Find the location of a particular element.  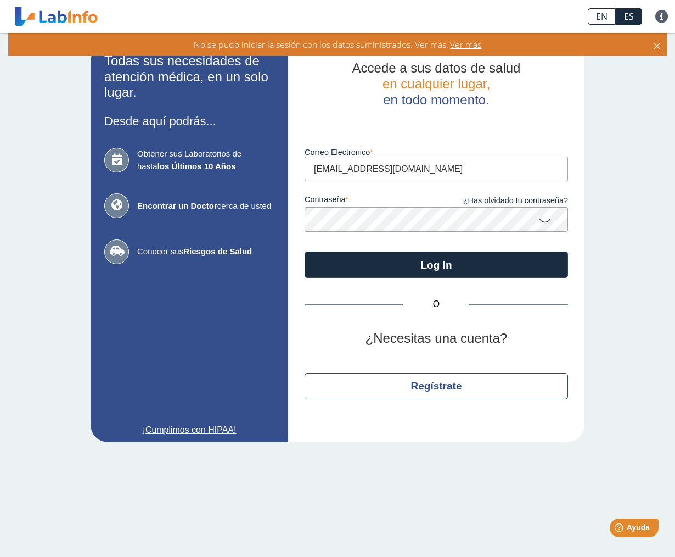

a: ES is located at coordinates (629, 16).